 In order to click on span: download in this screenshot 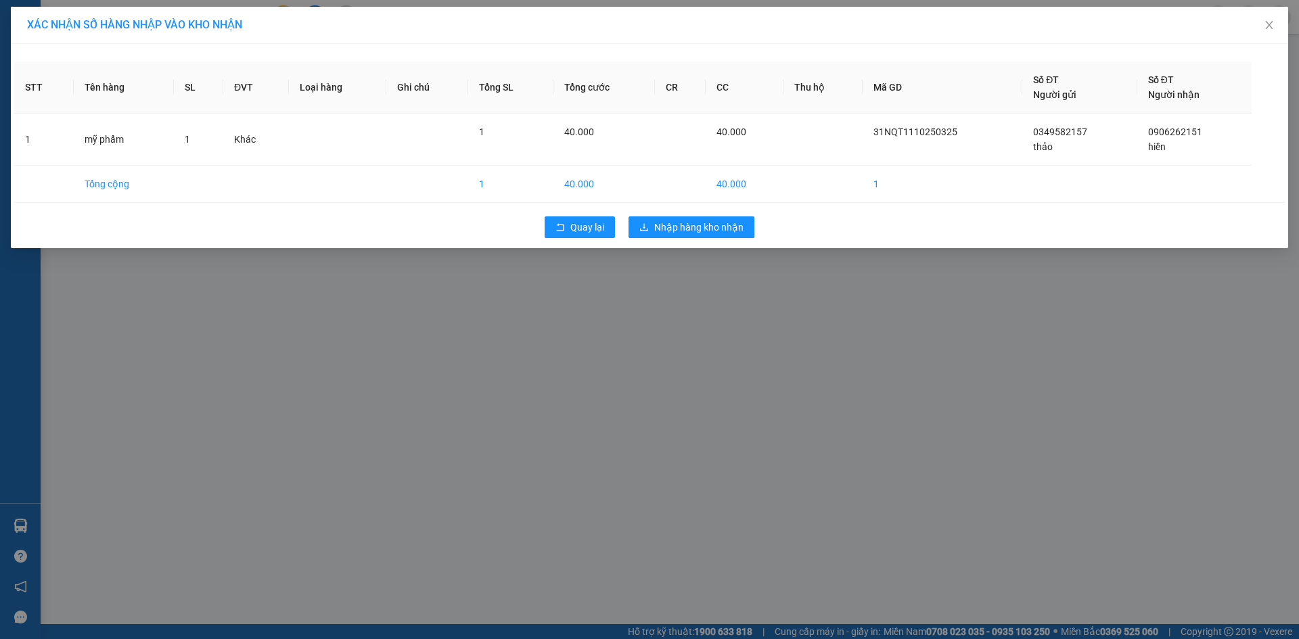, I will do `click(644, 228)`.